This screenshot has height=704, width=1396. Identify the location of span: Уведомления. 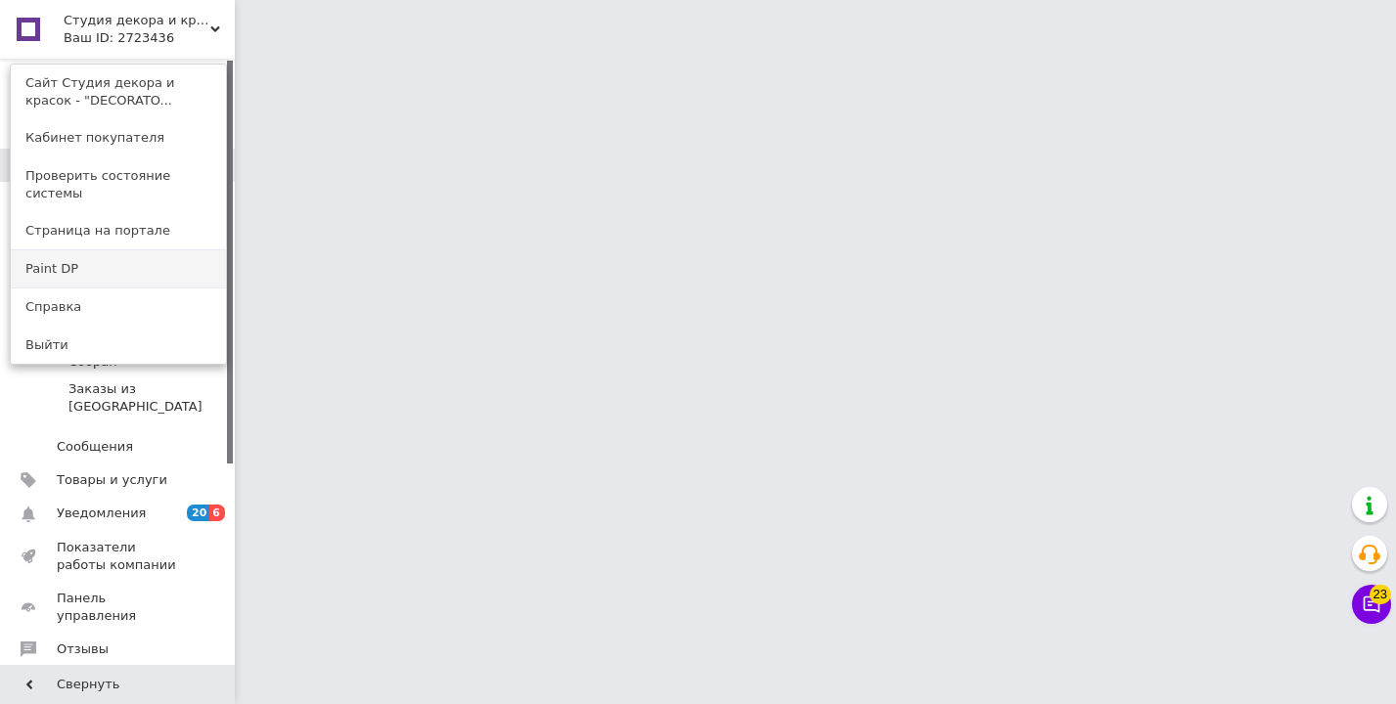
(101, 514).